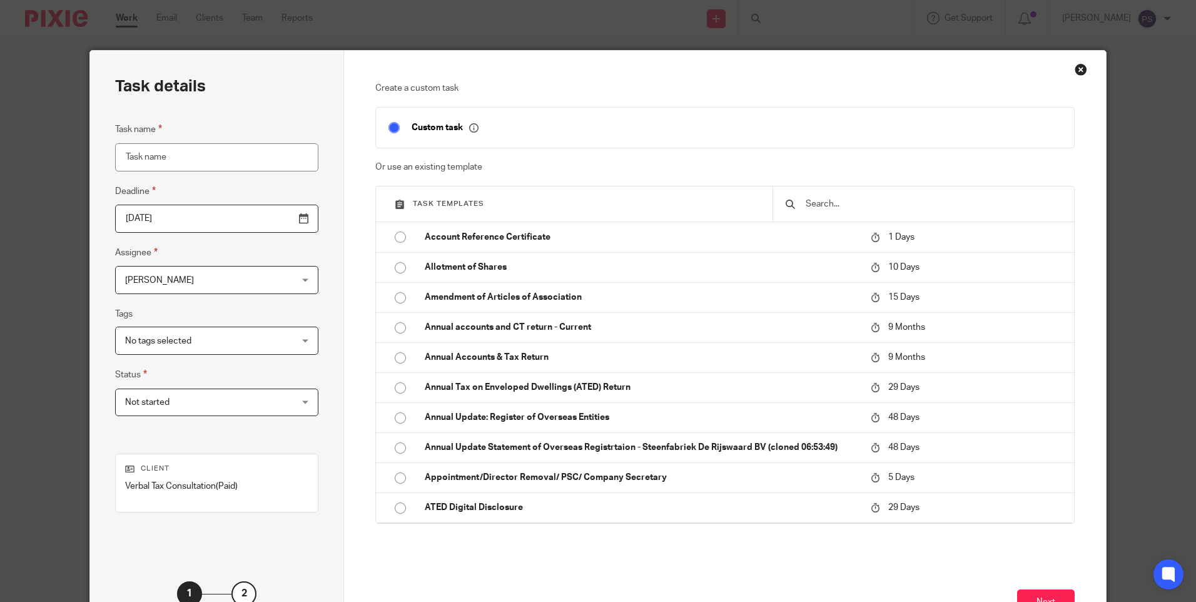 The width and height of the screenshot is (1196, 602). What do you see at coordinates (138, 129) in the screenshot?
I see `label: Task name` at bounding box center [138, 129].